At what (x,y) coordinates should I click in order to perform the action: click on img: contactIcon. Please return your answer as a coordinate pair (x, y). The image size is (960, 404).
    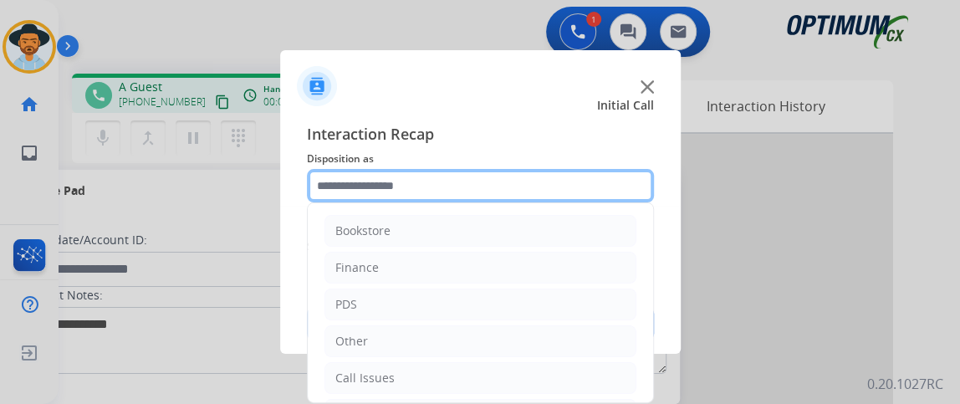
    Looking at the image, I should click on (317, 86).